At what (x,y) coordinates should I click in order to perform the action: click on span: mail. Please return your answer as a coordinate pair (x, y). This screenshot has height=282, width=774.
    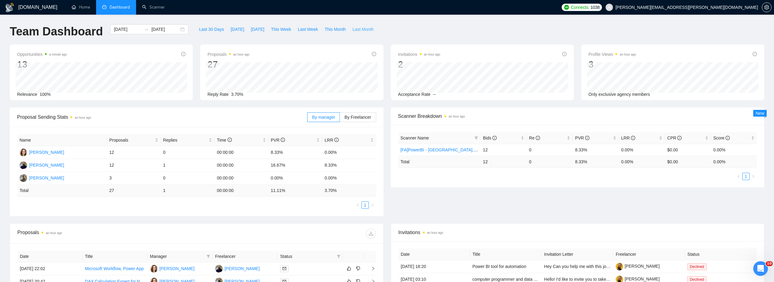
    Looking at the image, I should click on (284, 268).